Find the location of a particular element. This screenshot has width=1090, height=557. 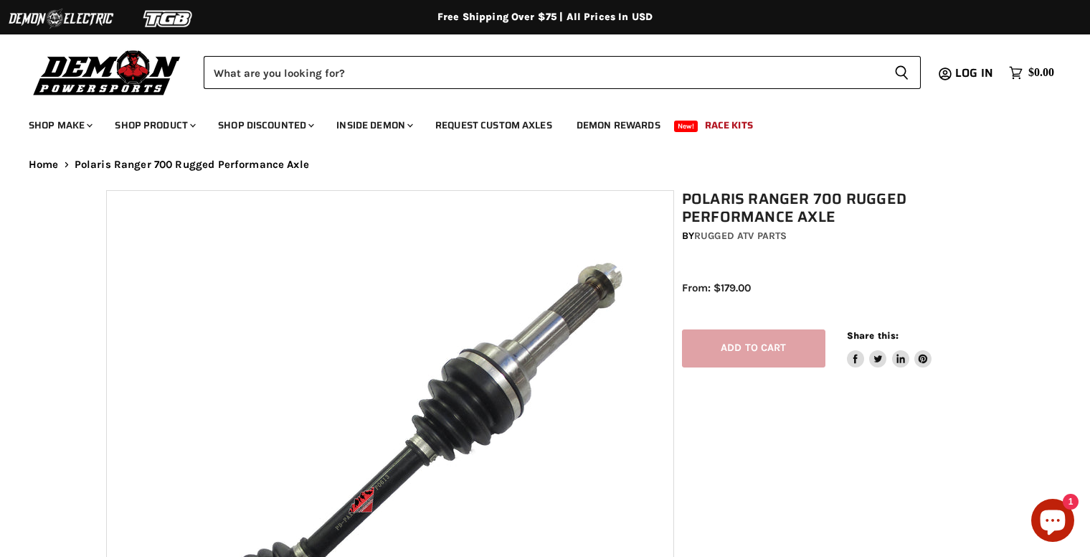

span: Share this: is located at coordinates (873, 335).